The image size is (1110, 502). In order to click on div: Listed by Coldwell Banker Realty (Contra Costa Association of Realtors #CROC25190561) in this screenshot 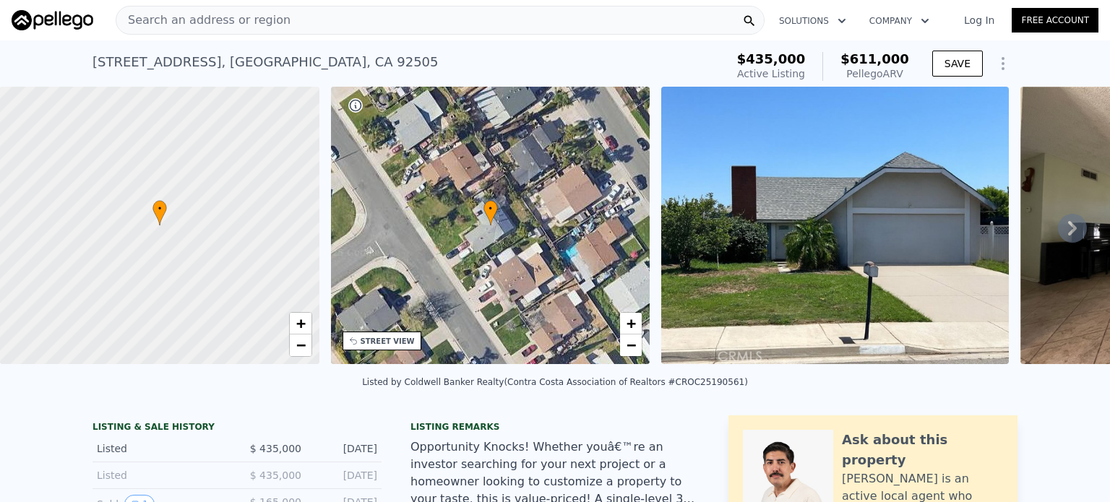, I will do `click(555, 382)`.